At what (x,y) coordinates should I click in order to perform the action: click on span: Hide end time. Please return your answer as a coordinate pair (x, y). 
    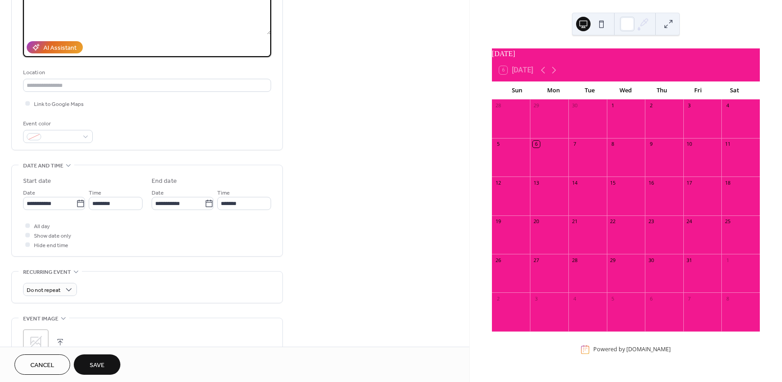
    Looking at the image, I should click on (51, 245).